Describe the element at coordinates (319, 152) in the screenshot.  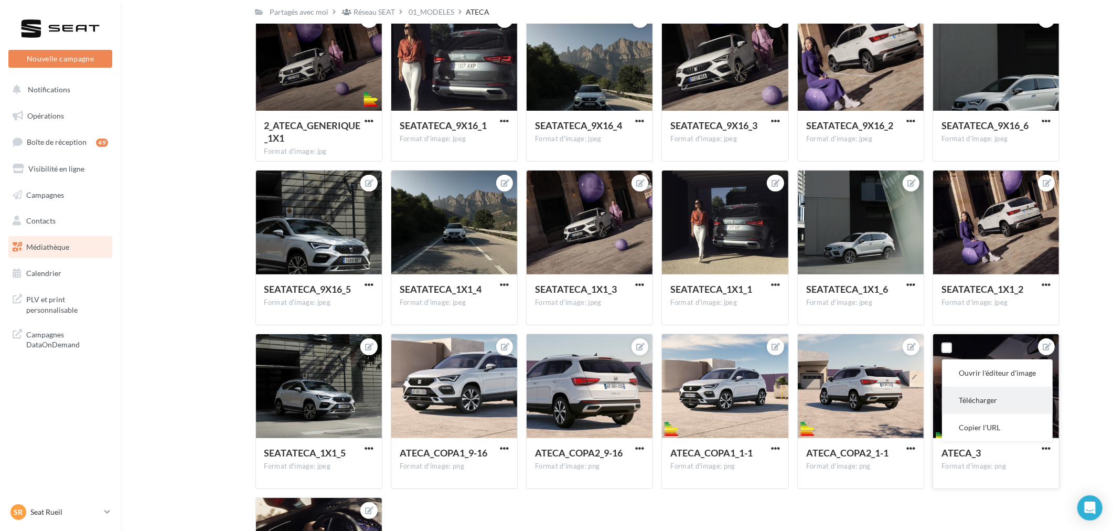
I see `div: Format d'image: jpg` at that location.